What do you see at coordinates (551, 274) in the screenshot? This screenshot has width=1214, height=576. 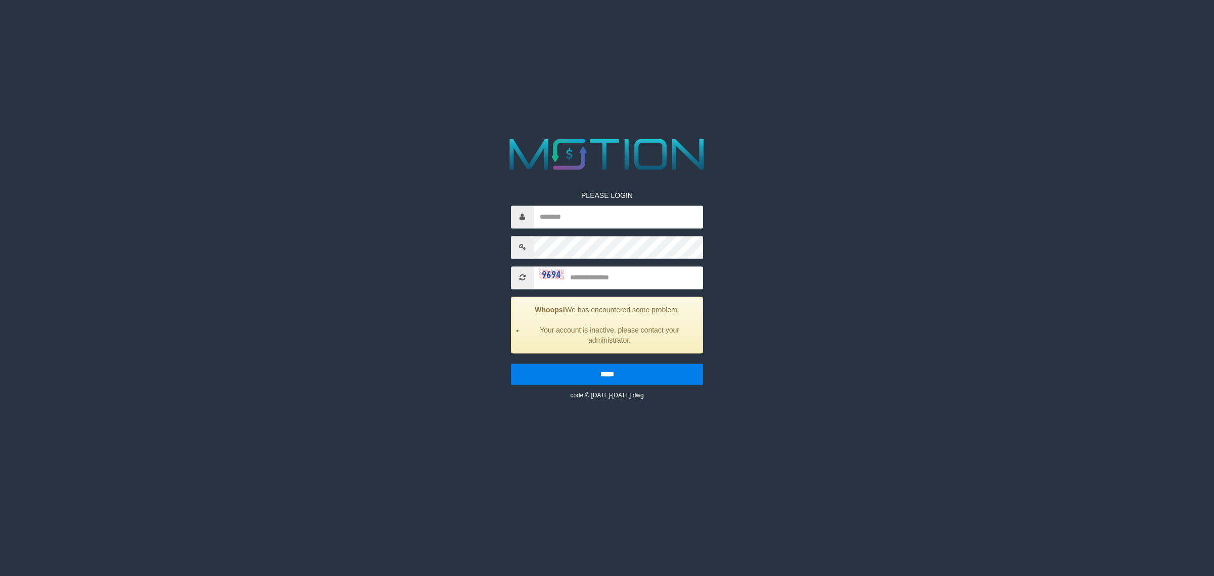 I see `img: captcha` at bounding box center [551, 274].